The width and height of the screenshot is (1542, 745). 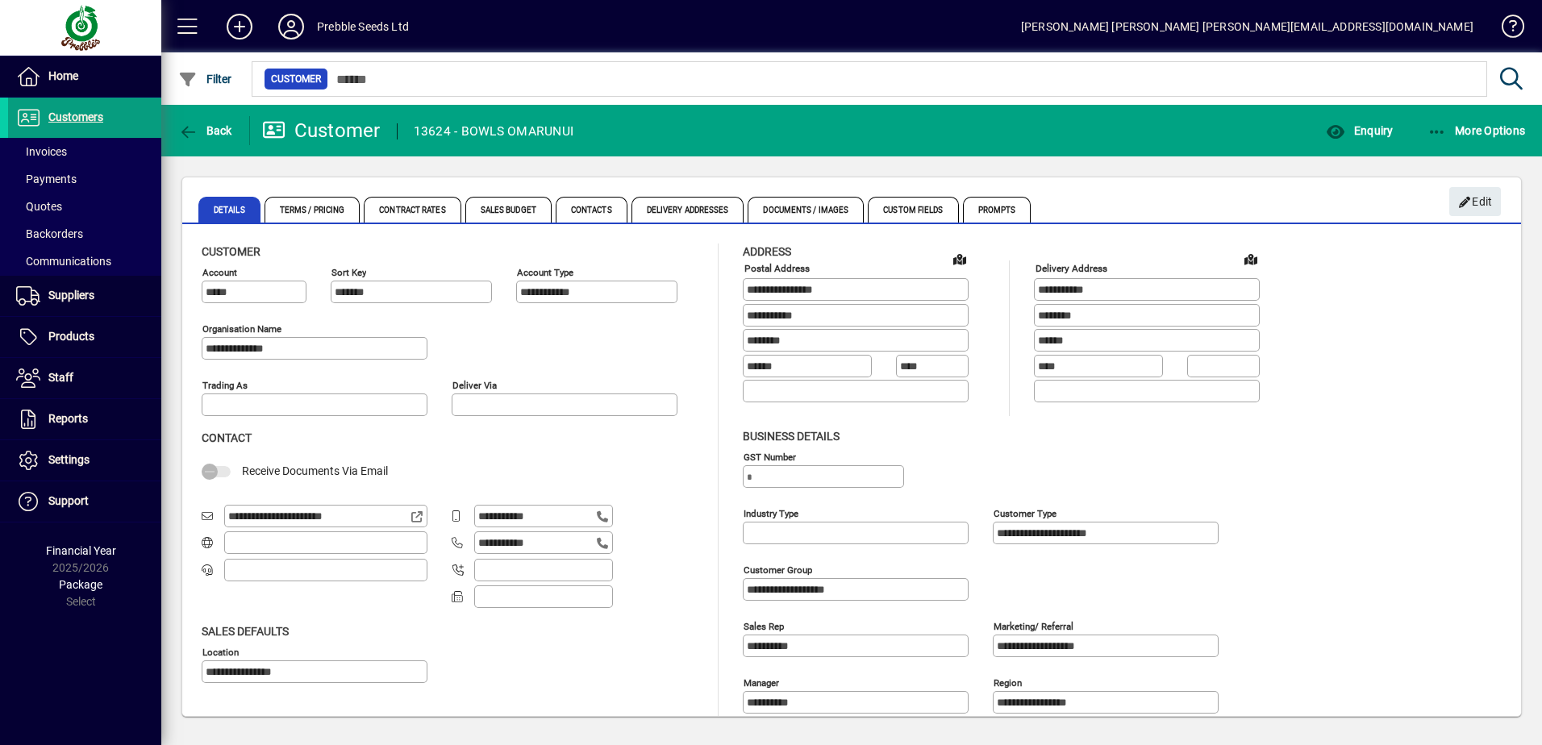 I want to click on span: Filter, so click(x=205, y=79).